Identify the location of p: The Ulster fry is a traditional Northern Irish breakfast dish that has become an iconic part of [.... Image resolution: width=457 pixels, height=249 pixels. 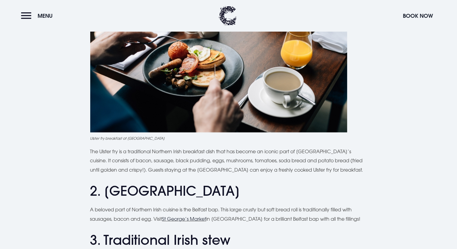
(229, 160).